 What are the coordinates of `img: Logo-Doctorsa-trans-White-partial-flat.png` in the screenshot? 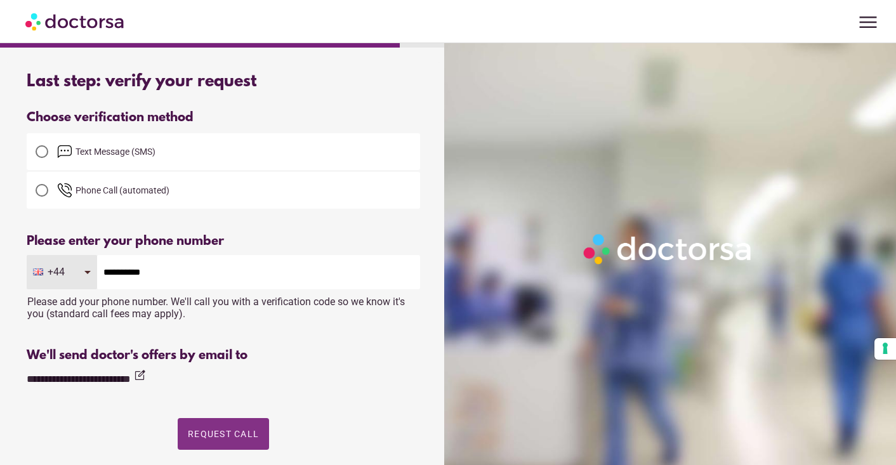 It's located at (668, 249).